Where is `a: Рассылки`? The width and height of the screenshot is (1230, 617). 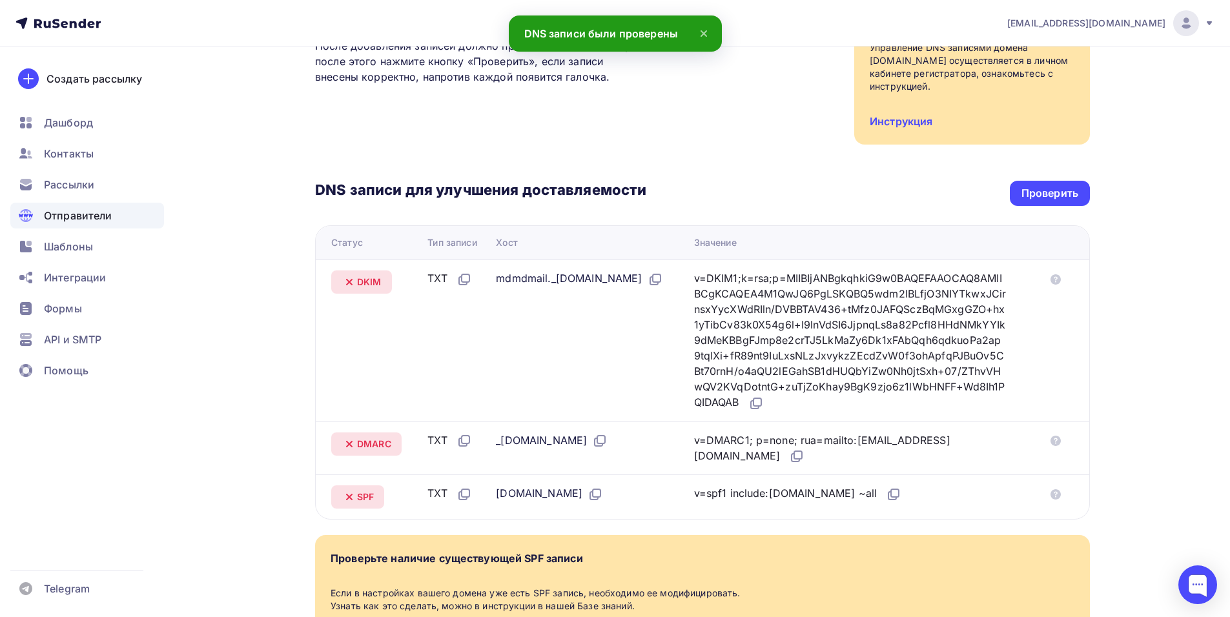 a: Рассылки is located at coordinates (87, 185).